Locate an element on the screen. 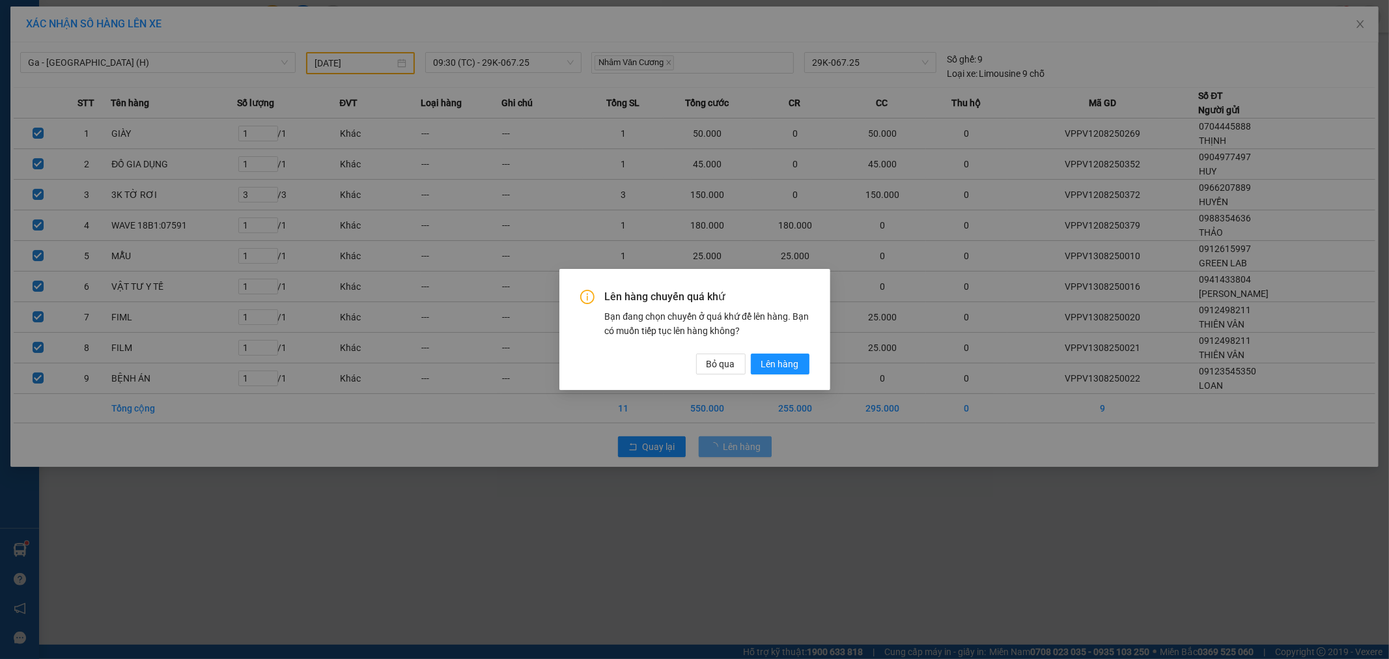 This screenshot has height=659, width=1389. span: Lên hàng chuyến quá khứ is located at coordinates (707, 297).